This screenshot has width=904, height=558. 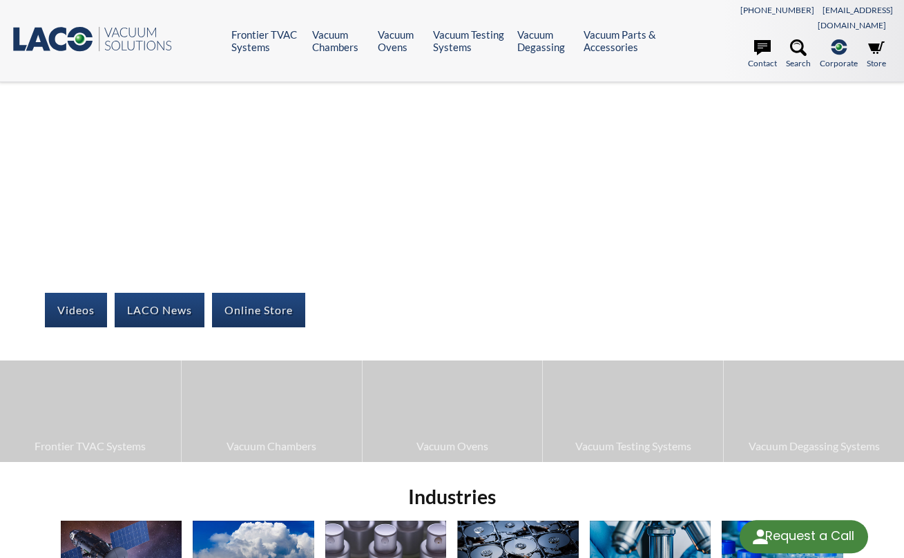 I want to click on a: Vacuum Degassing, so click(x=546, y=41).